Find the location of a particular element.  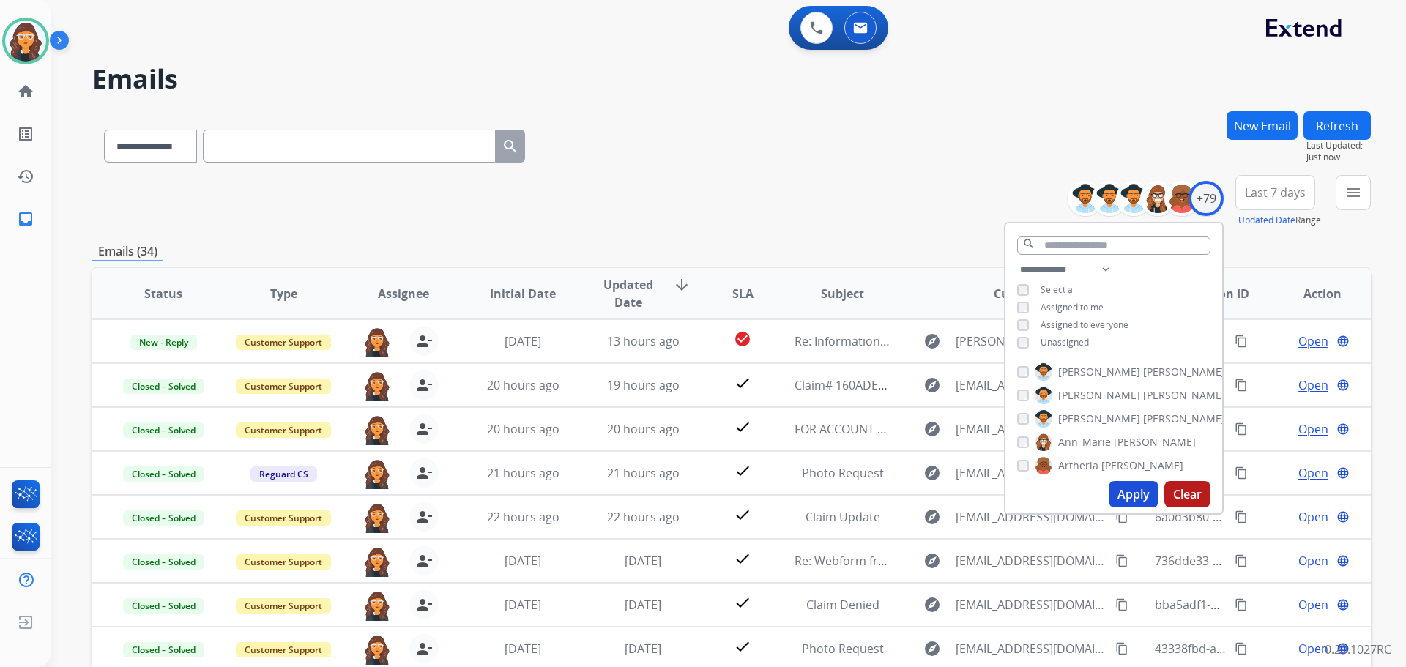

span: Reguard CS is located at coordinates (283, 474).